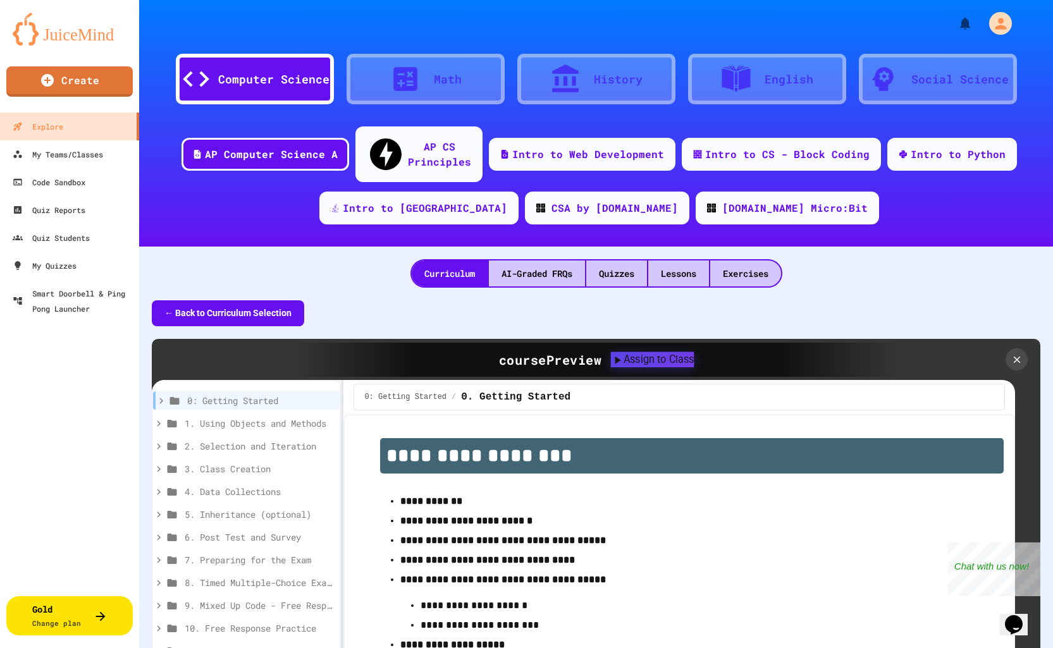 The height and width of the screenshot is (648, 1053). I want to click on div: History, so click(618, 79).